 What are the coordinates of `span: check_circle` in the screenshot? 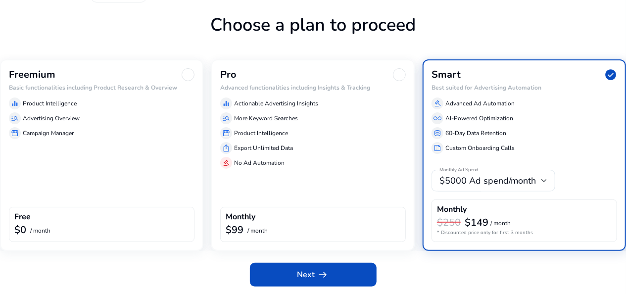 It's located at (610, 75).